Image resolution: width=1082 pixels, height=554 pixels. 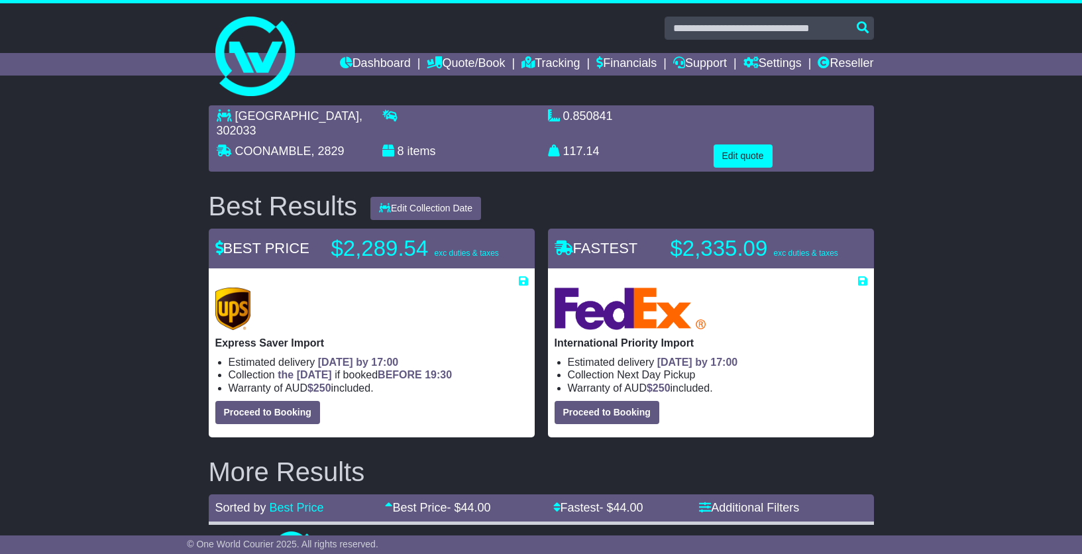 What do you see at coordinates (743, 156) in the screenshot?
I see `button: Edit quote` at bounding box center [743, 156].